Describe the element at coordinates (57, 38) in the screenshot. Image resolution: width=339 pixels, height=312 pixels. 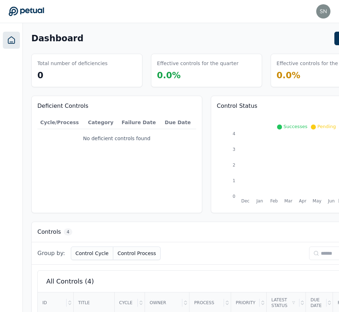
I see `h1: Dashboard` at that location.